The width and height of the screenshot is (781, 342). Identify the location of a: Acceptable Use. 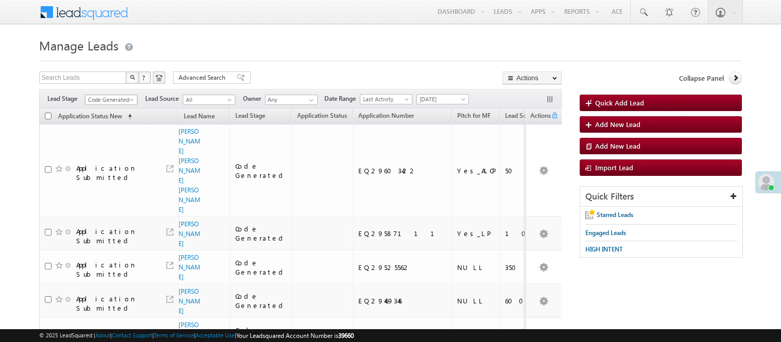
(215, 335).